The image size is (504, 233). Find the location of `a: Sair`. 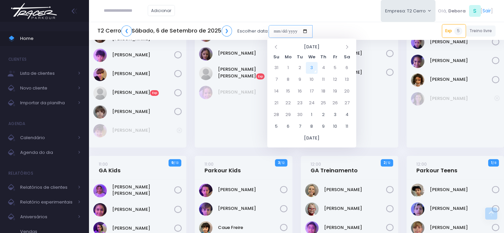

a: Sair is located at coordinates (487, 11).